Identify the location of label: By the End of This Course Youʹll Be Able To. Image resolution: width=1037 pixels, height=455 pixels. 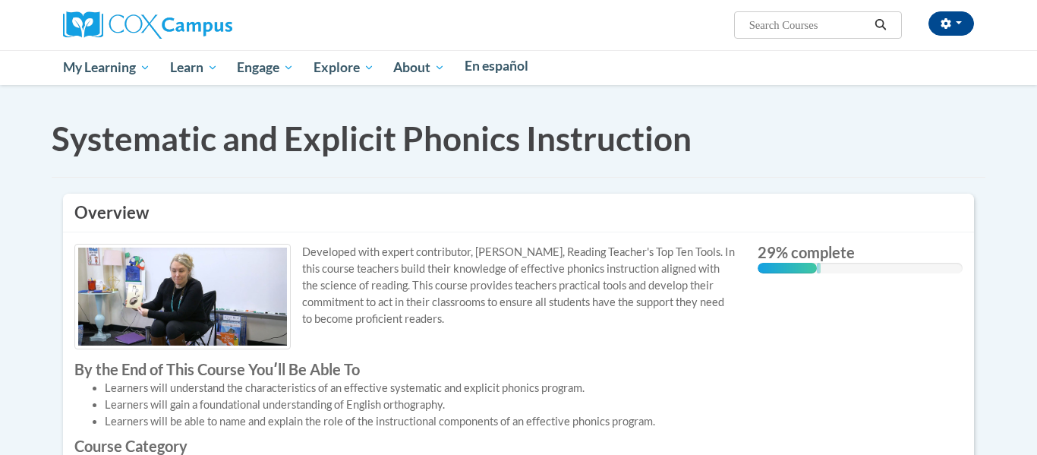
(405, 369).